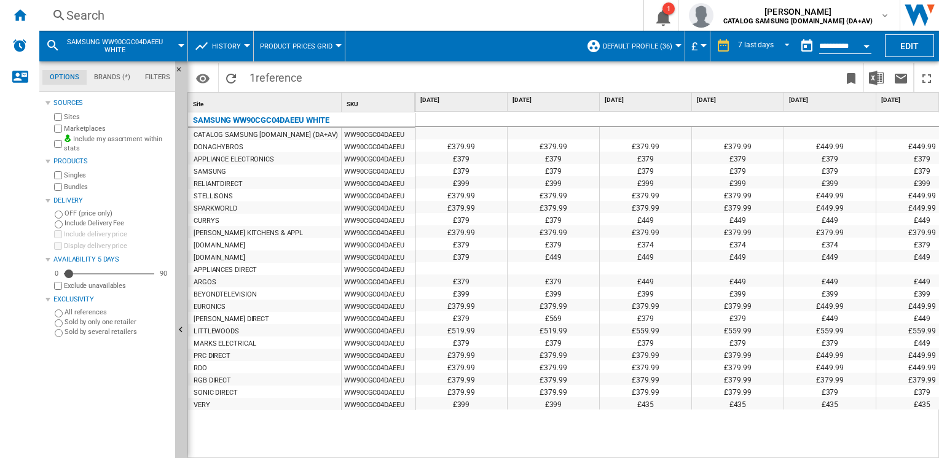 This screenshot has height=458, width=939. What do you see at coordinates (737, 330) in the screenshot?
I see `div: £559.99` at bounding box center [737, 330].